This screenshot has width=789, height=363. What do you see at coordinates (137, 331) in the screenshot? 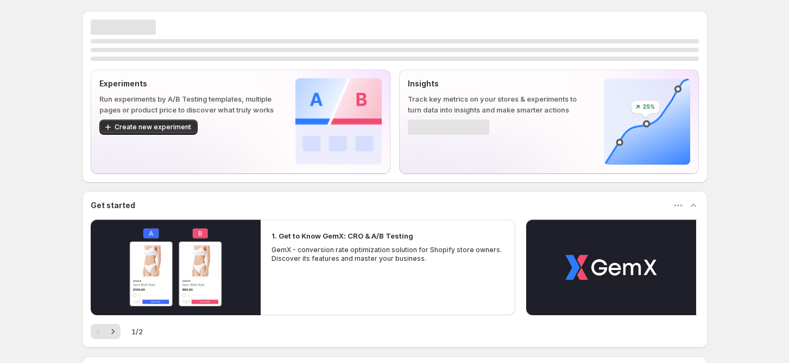
I see `span: 1 / 2` at bounding box center [137, 331].